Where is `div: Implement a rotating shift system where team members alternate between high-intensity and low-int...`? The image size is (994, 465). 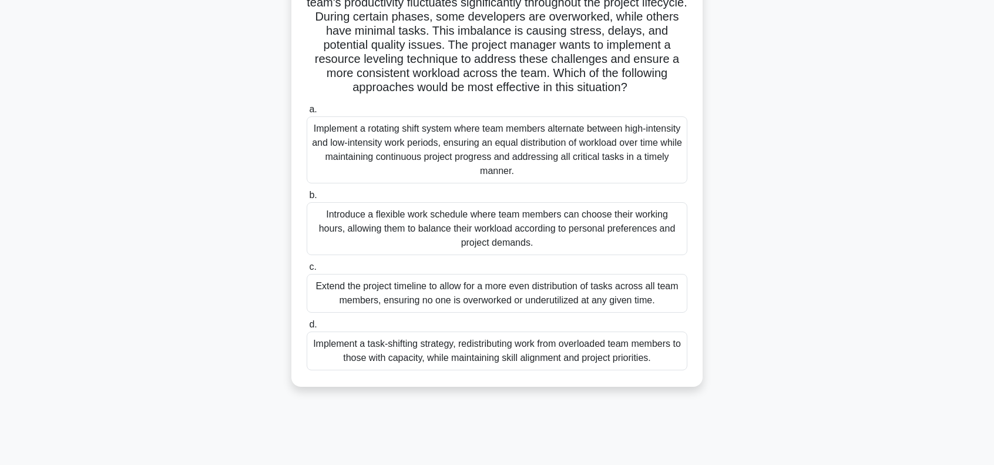 div: Implement a rotating shift system where team members alternate between high-intensity and low-int... is located at coordinates (497, 150).